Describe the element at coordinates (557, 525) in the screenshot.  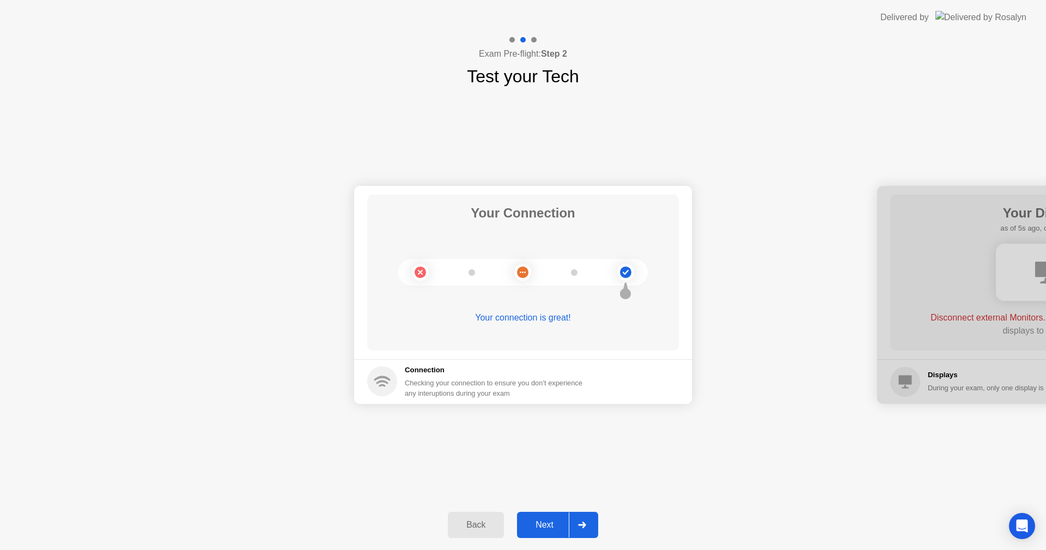
I see `button: Next` at that location.